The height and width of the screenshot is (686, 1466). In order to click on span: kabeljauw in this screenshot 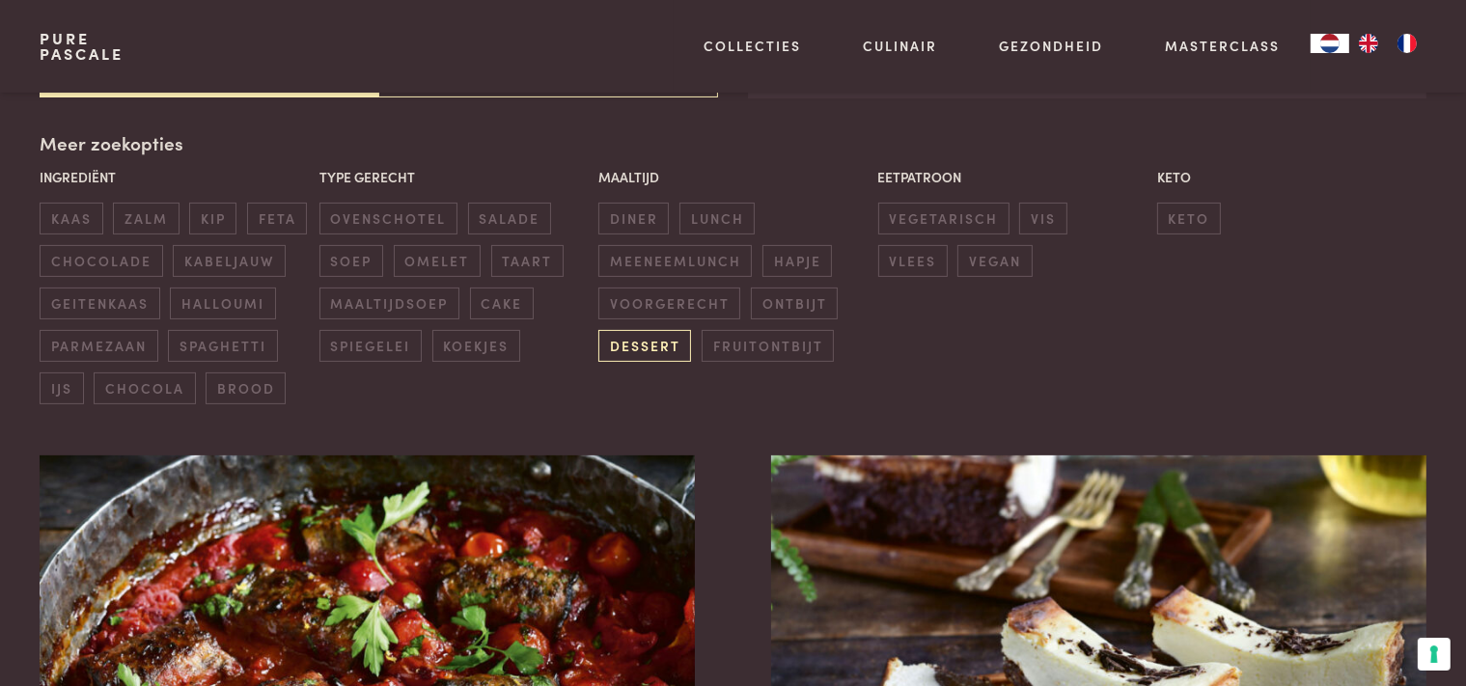, I will do `click(229, 261)`.